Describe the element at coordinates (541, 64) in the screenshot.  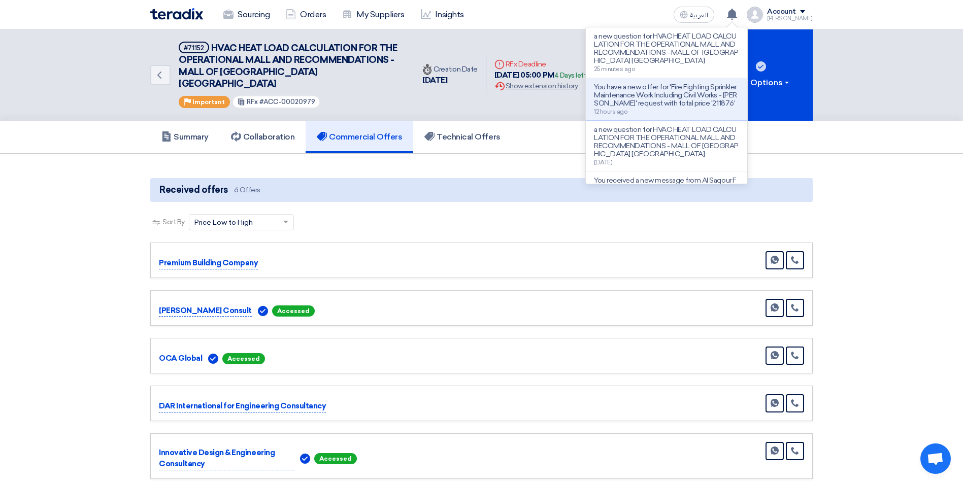
I see `div: RFx Deadline` at that location.